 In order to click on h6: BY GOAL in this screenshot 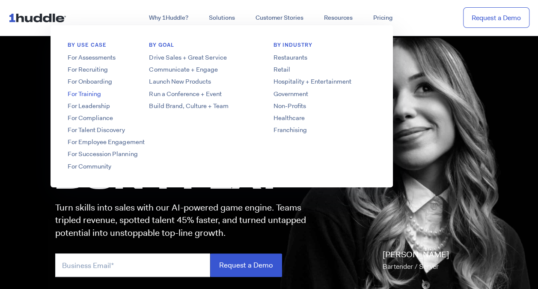, I will do `click(200, 47)`.